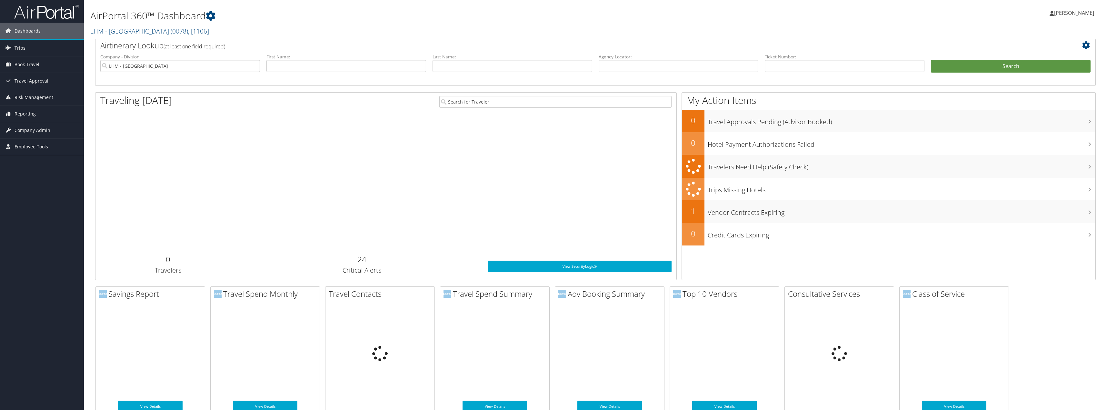 This screenshot has height=410, width=1107. Describe the element at coordinates (27, 65) in the screenshot. I see `span: Book Travel` at that location.